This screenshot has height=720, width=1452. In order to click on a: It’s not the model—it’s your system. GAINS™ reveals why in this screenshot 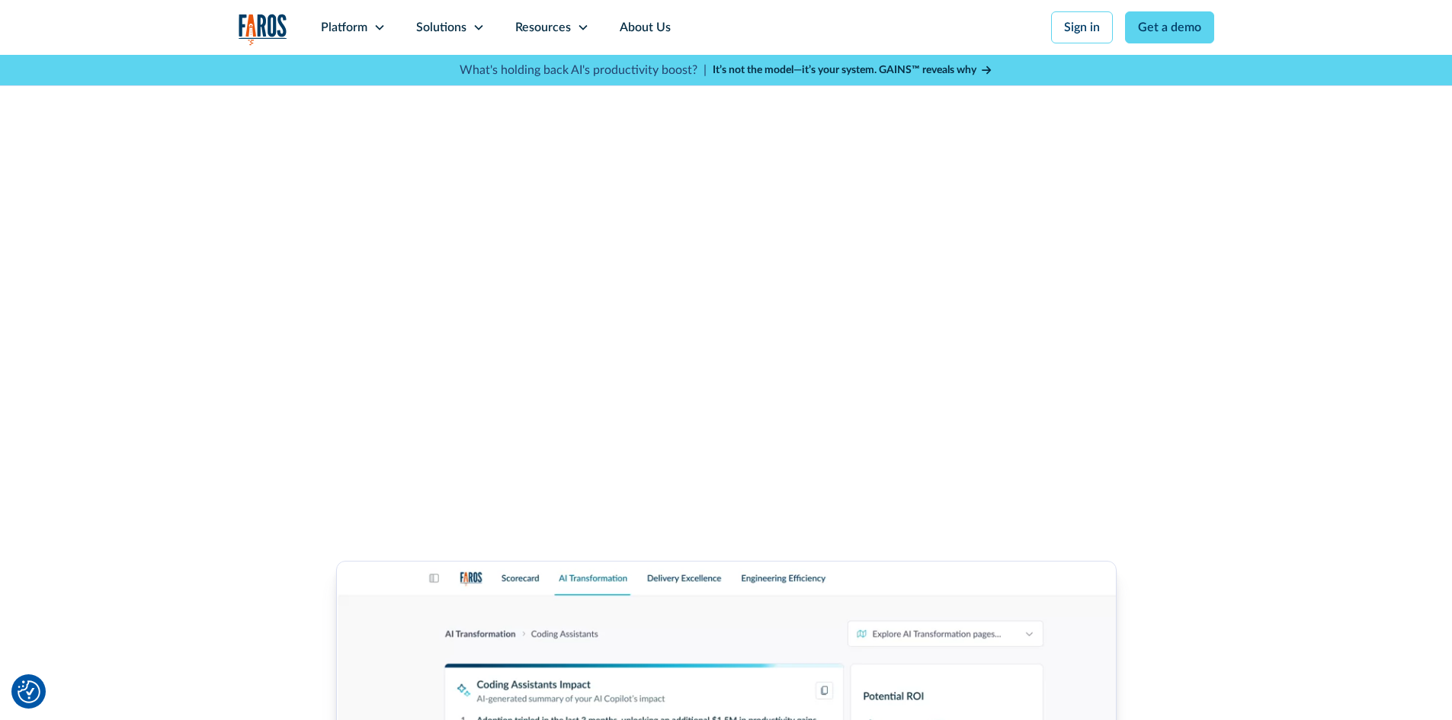, I will do `click(853, 70)`.